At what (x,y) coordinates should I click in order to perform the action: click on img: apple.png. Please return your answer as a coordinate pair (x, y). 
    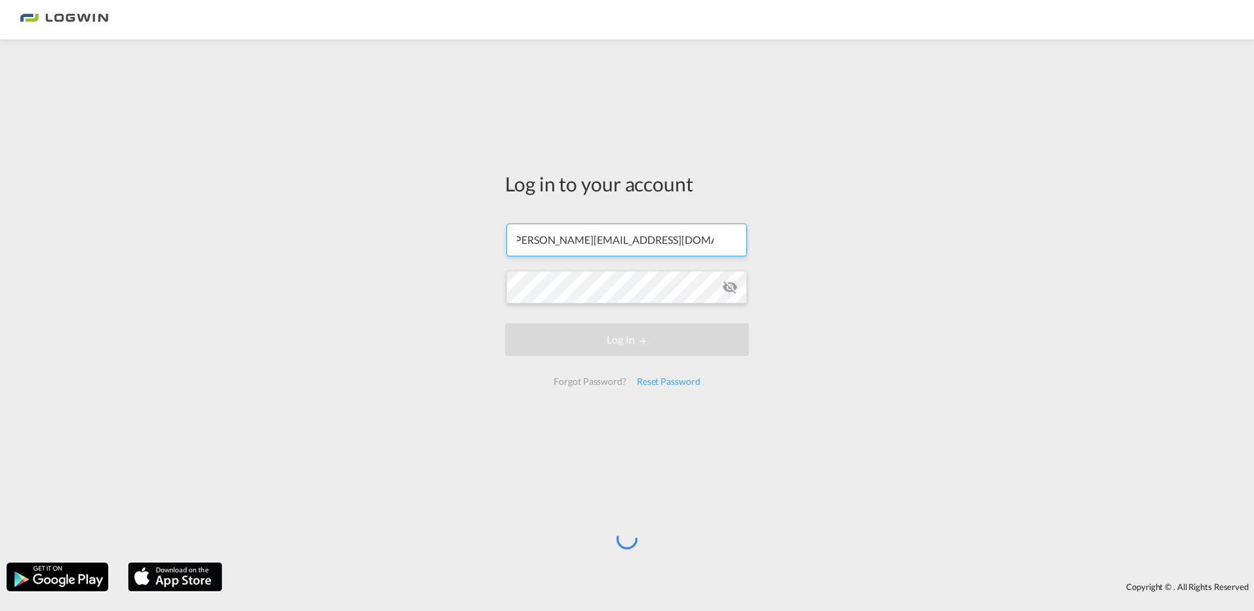
    Looking at the image, I should click on (175, 577).